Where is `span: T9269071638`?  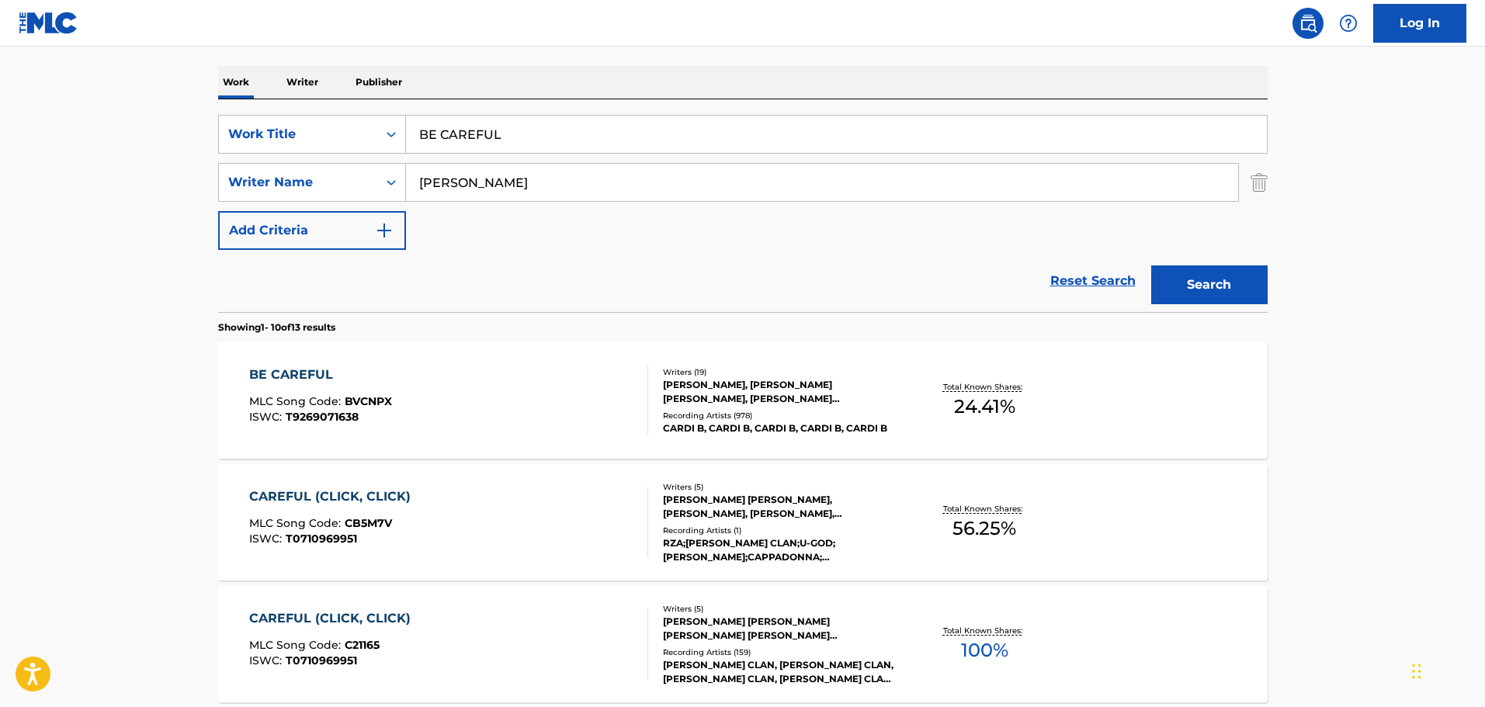 span: T9269071638 is located at coordinates (322, 417).